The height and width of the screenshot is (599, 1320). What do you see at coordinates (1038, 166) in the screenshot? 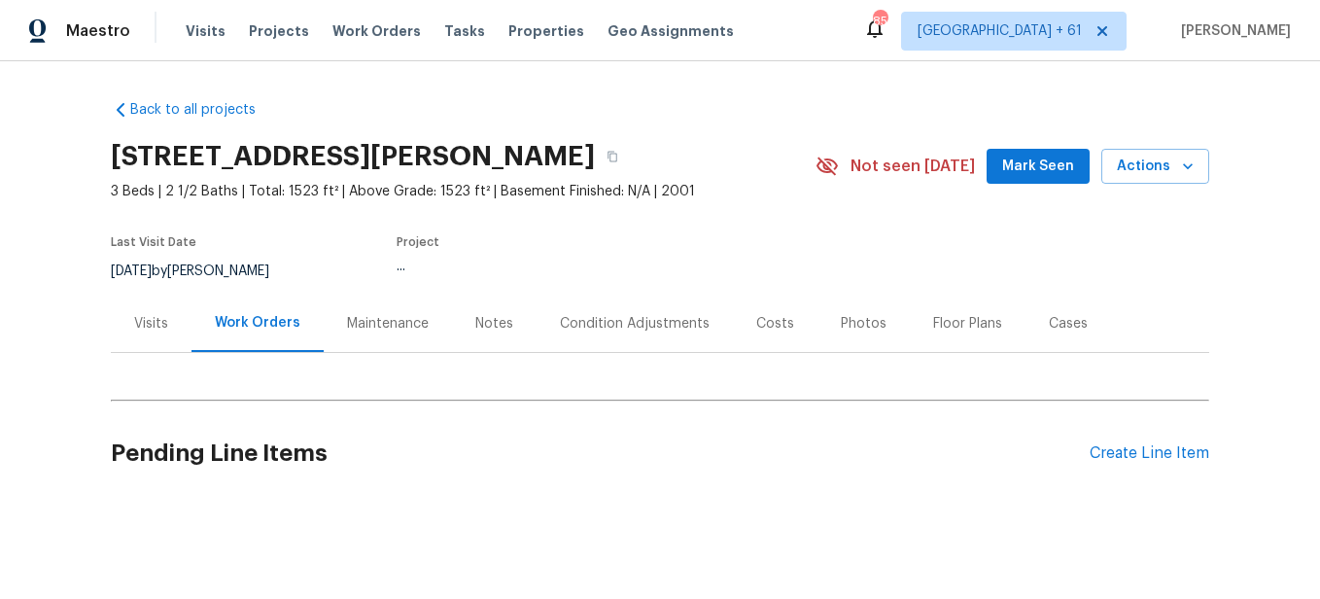
I see `span: Mark Seen` at bounding box center [1038, 166].